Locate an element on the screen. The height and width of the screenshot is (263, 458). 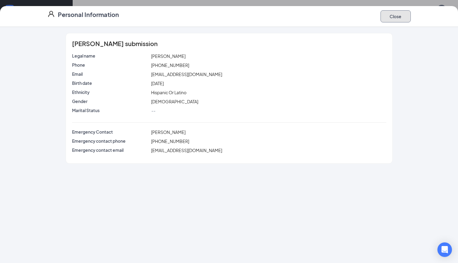
p: Emergency Contact is located at coordinates (110, 132).